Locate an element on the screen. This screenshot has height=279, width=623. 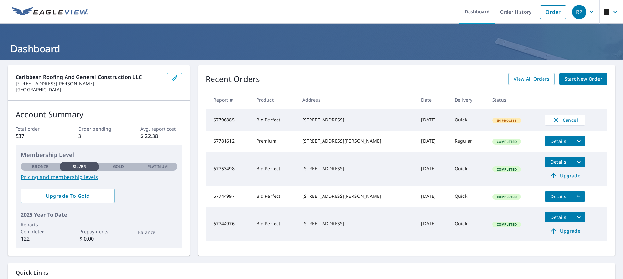
td: 67796885 is located at coordinates (228, 120).